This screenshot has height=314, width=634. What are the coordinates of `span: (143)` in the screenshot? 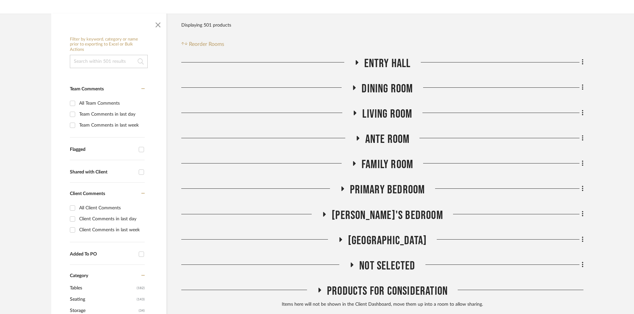 It's located at (141, 300).